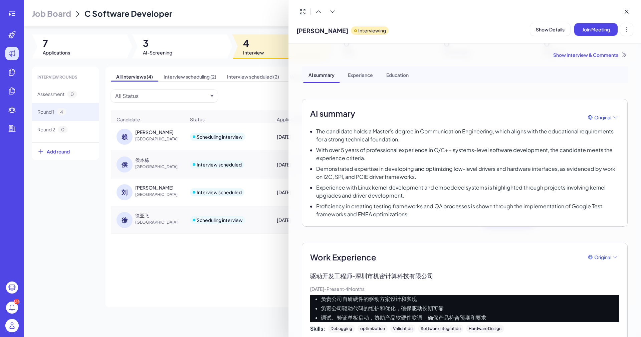 This screenshot has height=337, width=641. What do you see at coordinates (470, 318) in the screenshot?
I see `li: 调试、验证单板启动，协助产品软硬件联调，确保产品符合预期和要求` at bounding box center [470, 318].